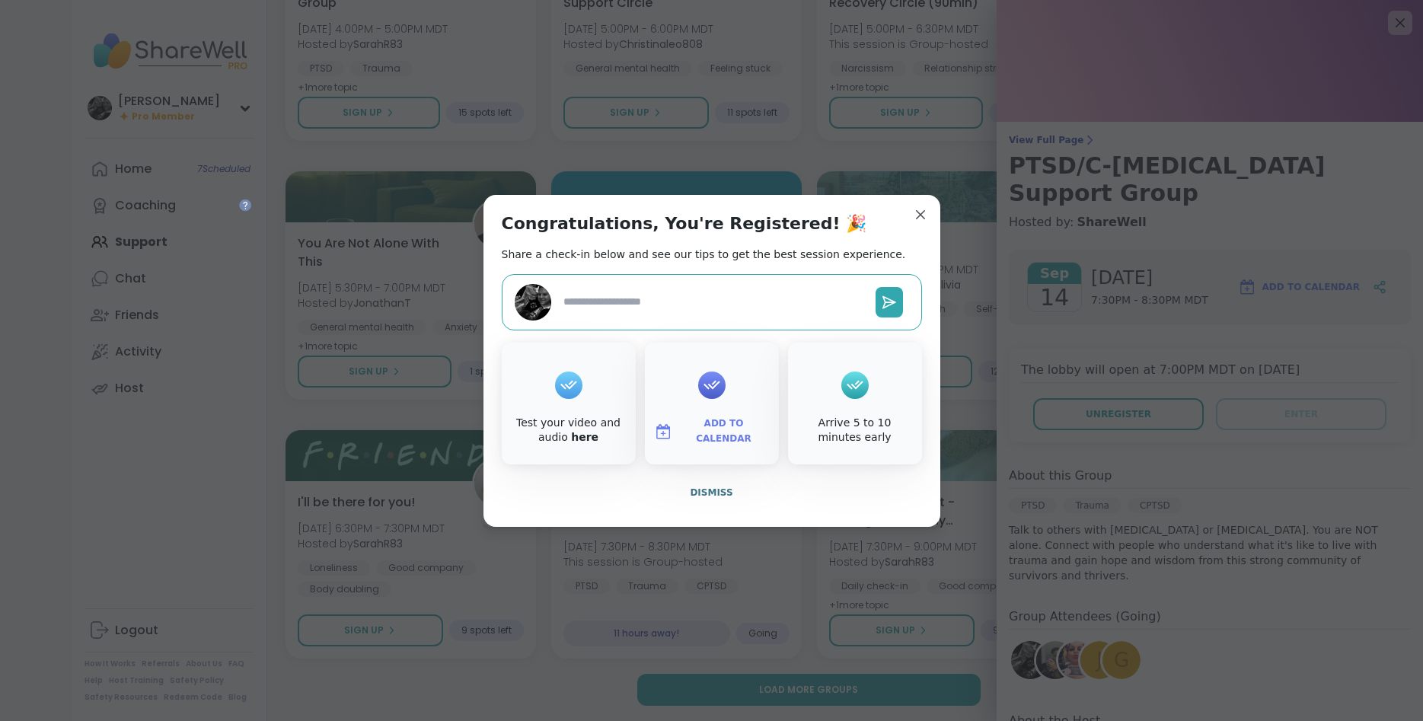  I want to click on a: here, so click(585, 437).